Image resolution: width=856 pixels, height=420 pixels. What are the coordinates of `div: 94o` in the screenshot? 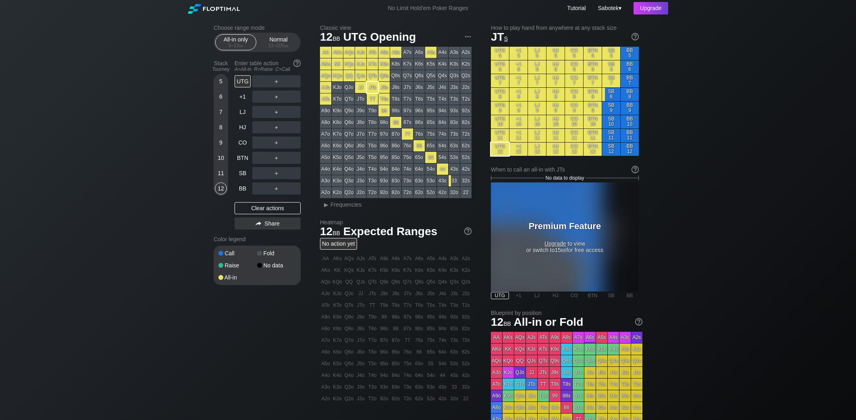 It's located at (384, 169).